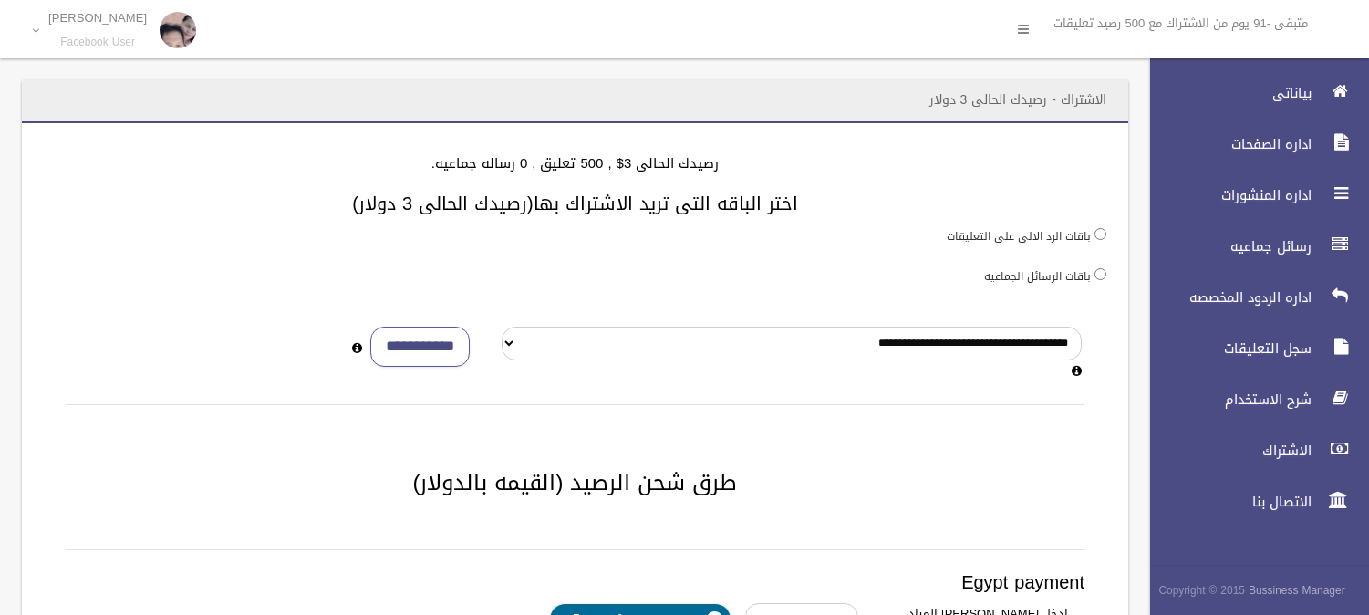  I want to click on h3: اختر الباقه التى تريد الاشتراك بها(رصيدك الحالى 3 دولار), so click(575, 203).